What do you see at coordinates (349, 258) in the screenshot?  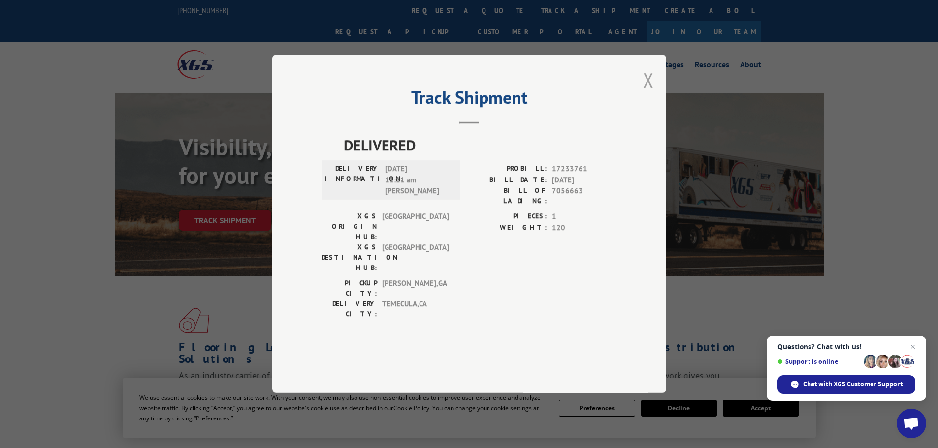 I see `label: XGS DESTINATION HUB:` at bounding box center [349, 258].